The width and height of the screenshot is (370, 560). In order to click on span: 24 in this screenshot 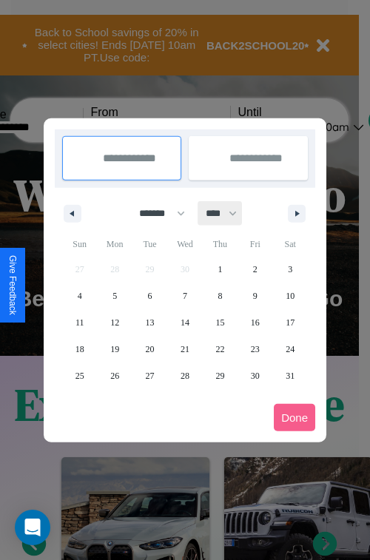, I will do `click(290, 349)`.